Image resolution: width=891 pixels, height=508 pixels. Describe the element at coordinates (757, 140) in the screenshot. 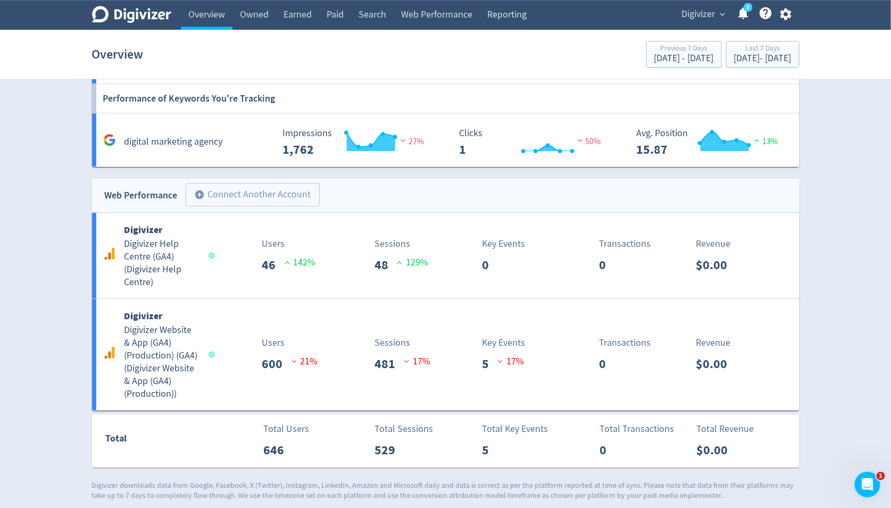

I see `img: positive-performance.svg` at that location.